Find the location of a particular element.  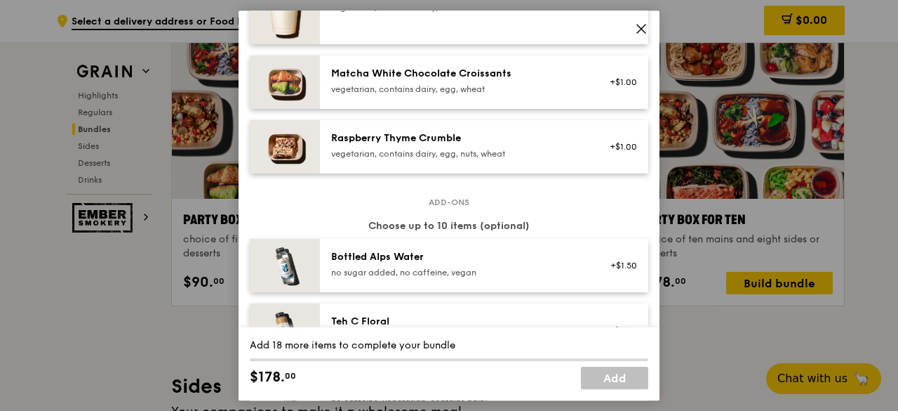

img: daily_normal_Matcha_White_Chocolate_Croissants-HORZ.jpg is located at coordinates (285, 82).